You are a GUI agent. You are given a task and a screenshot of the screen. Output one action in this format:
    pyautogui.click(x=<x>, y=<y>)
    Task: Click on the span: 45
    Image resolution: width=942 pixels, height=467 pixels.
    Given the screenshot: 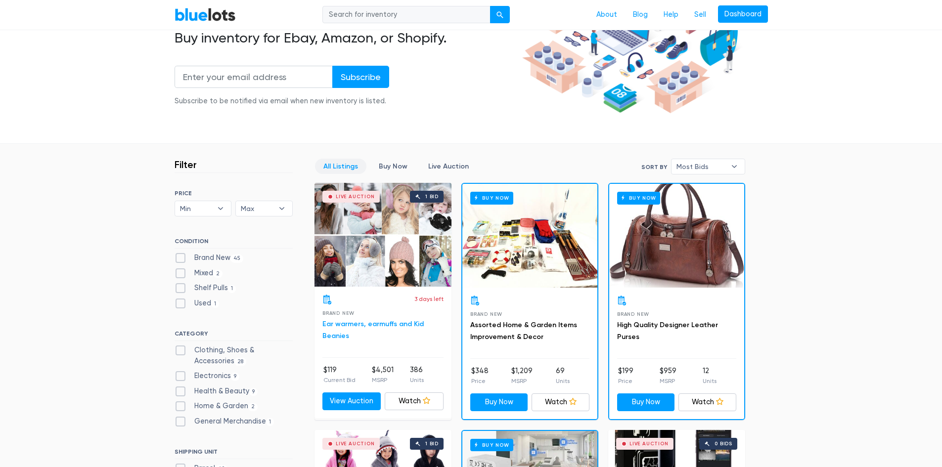 What is the action you would take?
    pyautogui.click(x=237, y=259)
    